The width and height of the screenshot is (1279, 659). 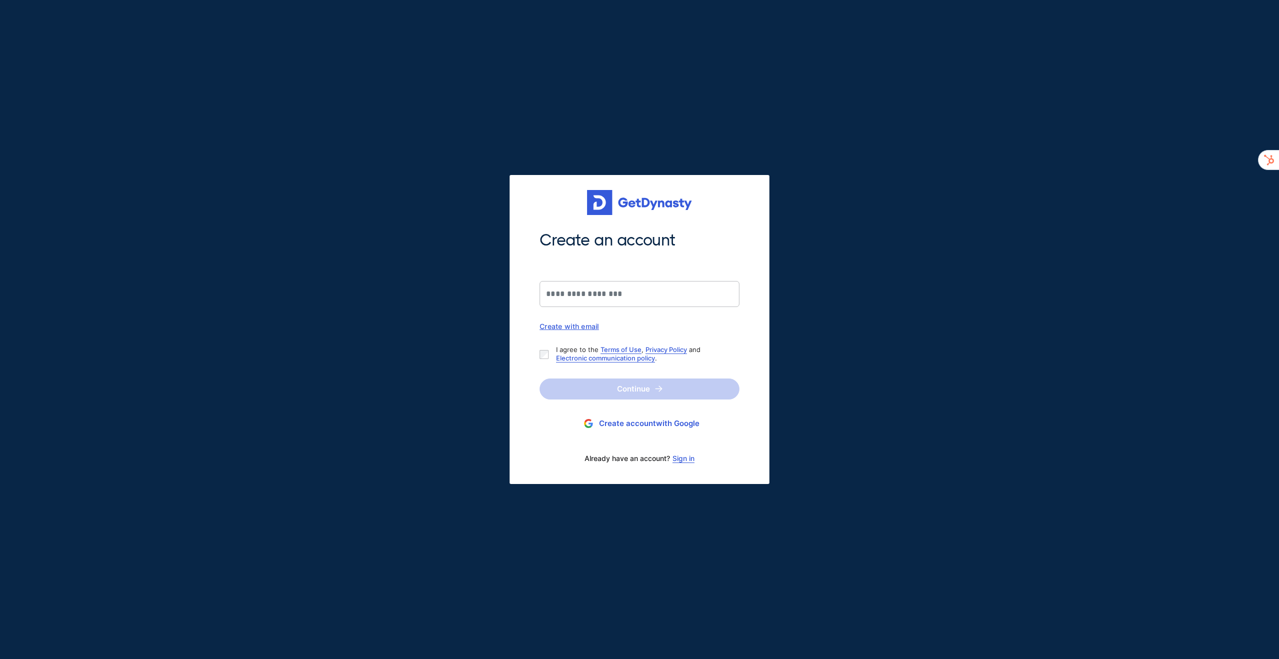 What do you see at coordinates (640, 202) in the screenshot?
I see `img: Get started for free with Dynasty Trust Company` at bounding box center [640, 202].